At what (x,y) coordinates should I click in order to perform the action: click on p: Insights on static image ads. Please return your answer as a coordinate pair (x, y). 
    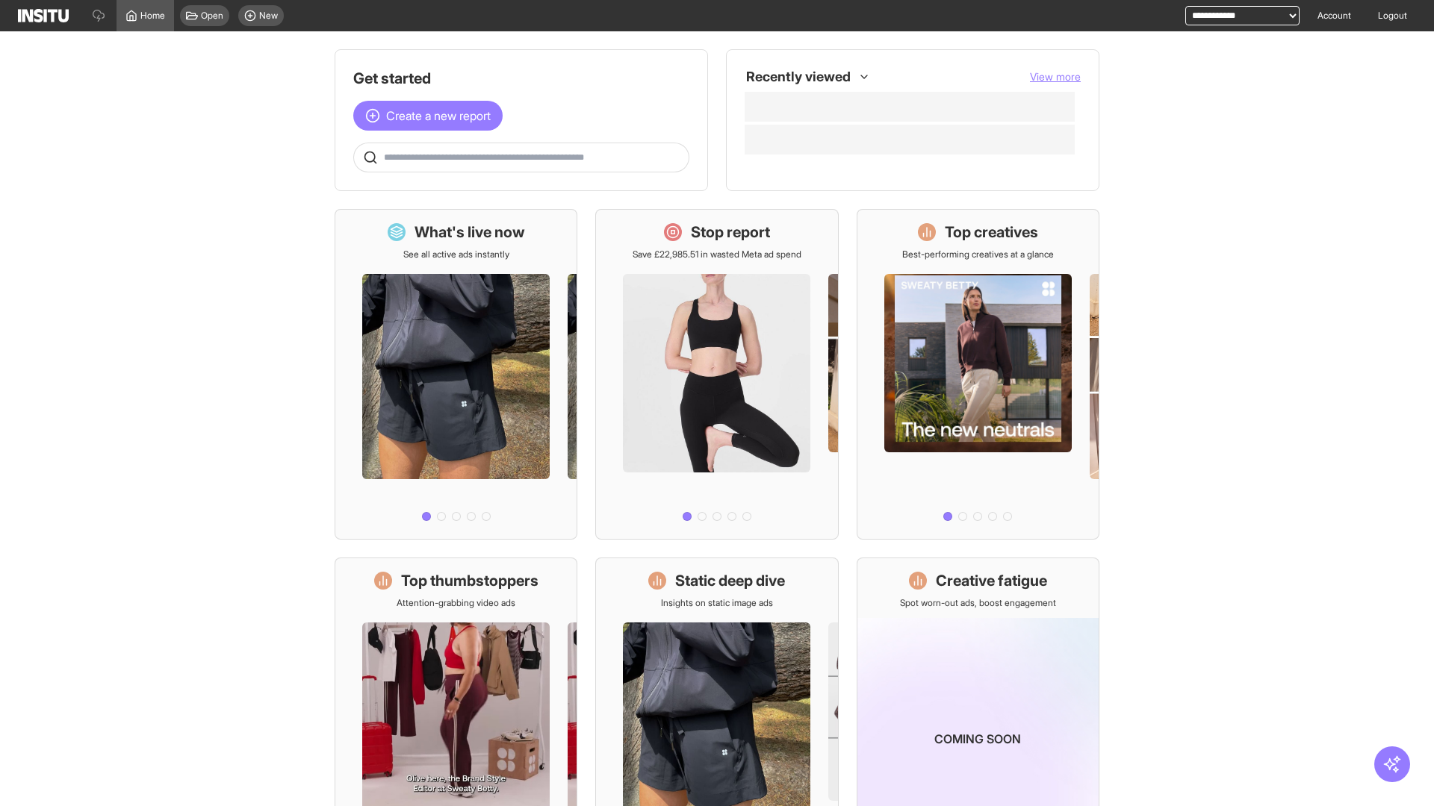
    Looking at the image, I should click on (717, 603).